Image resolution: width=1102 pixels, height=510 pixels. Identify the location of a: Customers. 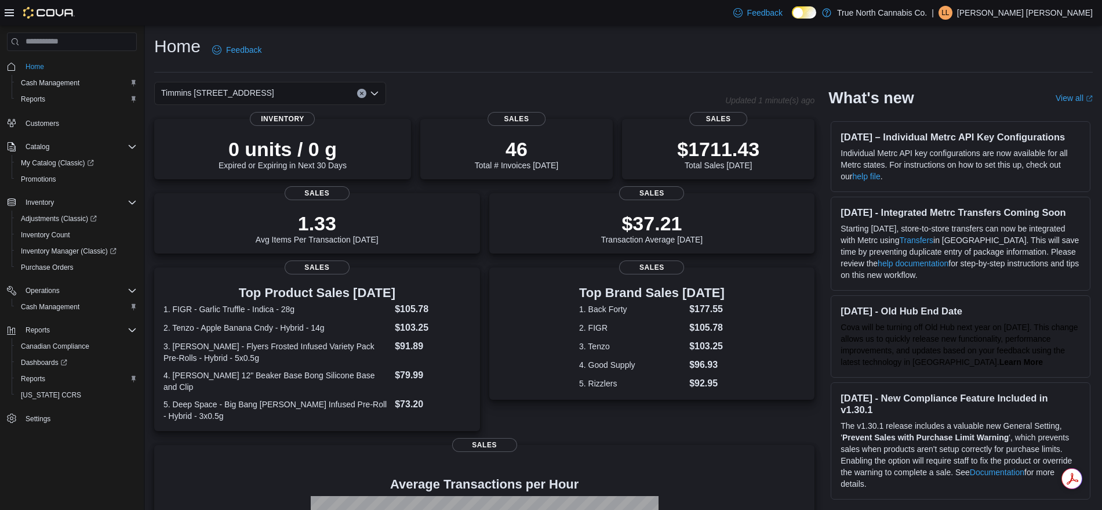
(42, 124).